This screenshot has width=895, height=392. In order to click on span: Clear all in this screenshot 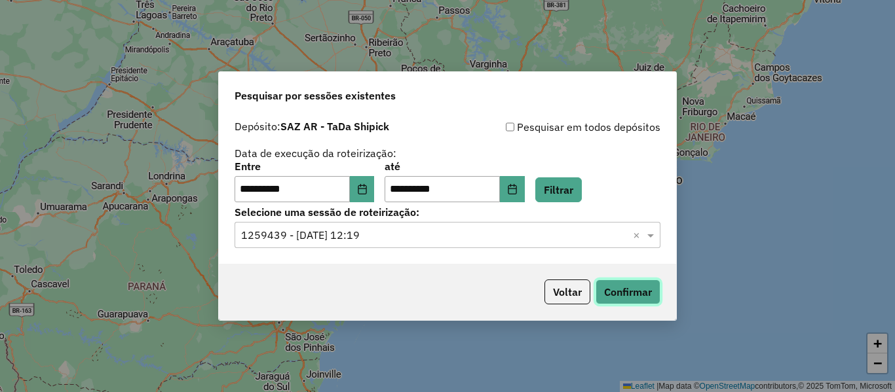, I will do `click(638, 235)`.